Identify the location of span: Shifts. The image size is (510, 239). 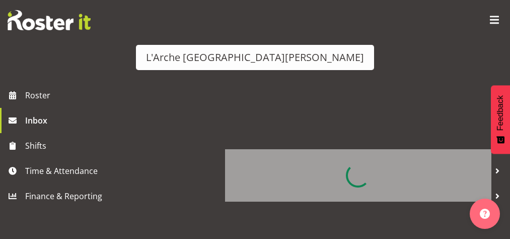
(257, 146).